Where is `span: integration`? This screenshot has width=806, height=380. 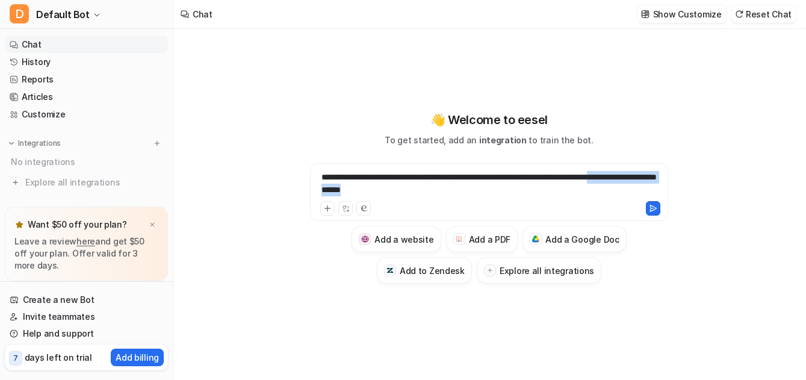 span: integration is located at coordinates (503, 140).